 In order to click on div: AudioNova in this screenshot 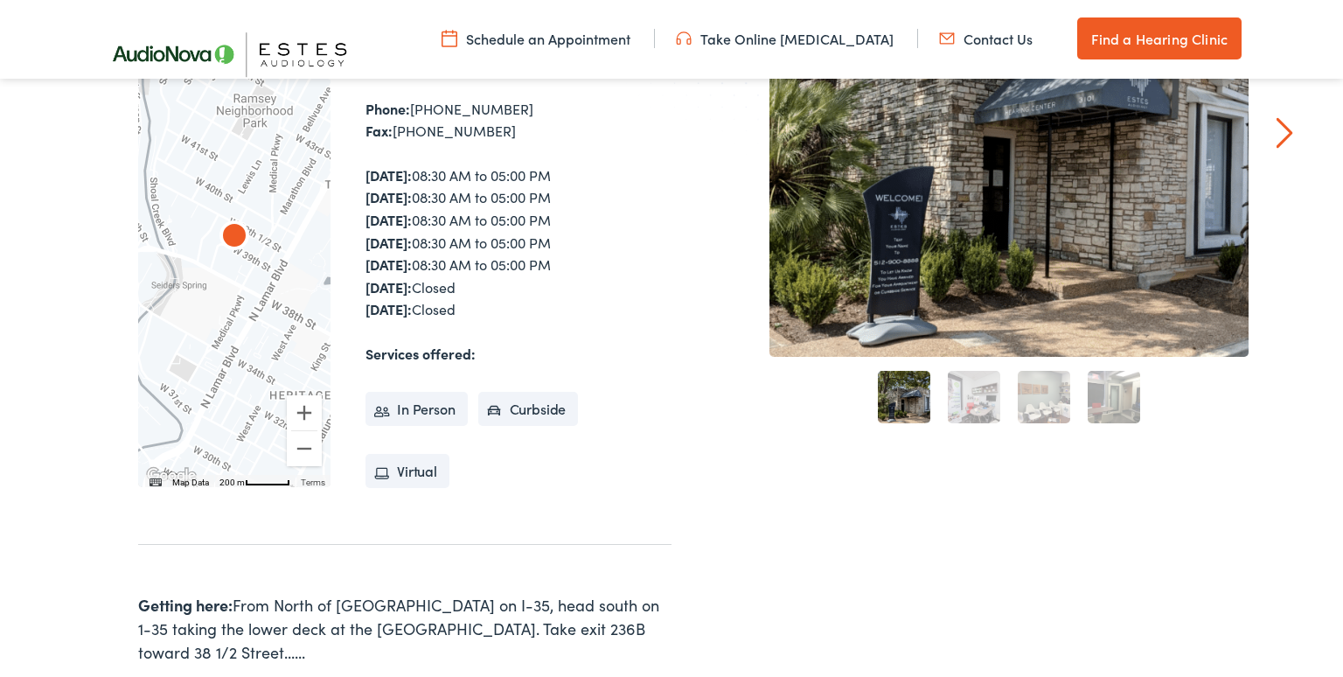, I will do `click(234, 238)`.